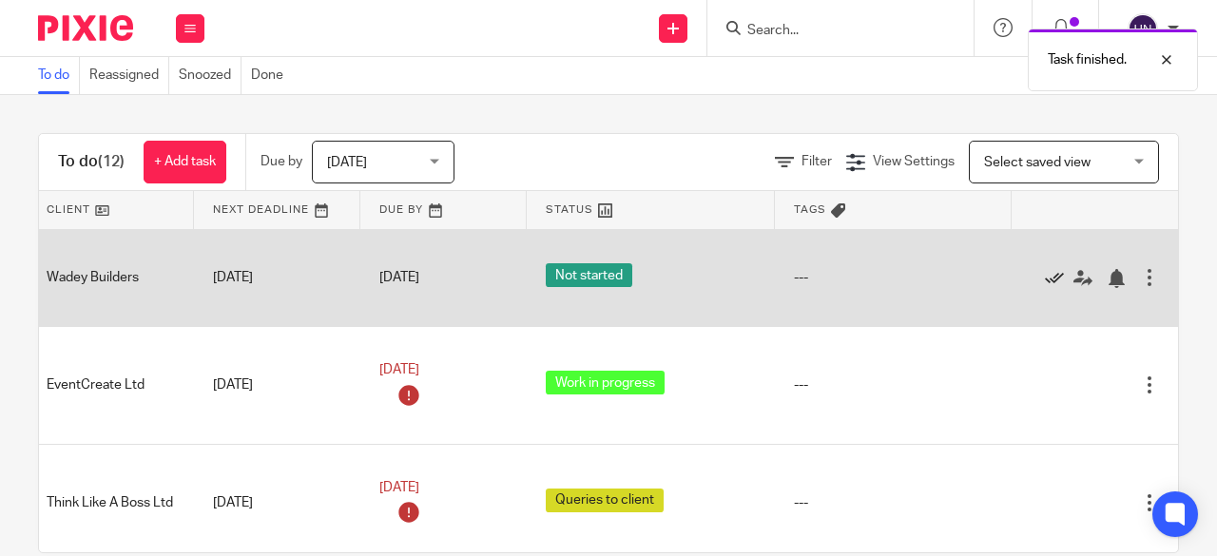 Image resolution: width=1217 pixels, height=556 pixels. What do you see at coordinates (59, 75) in the screenshot?
I see `a: To do` at bounding box center [59, 75].